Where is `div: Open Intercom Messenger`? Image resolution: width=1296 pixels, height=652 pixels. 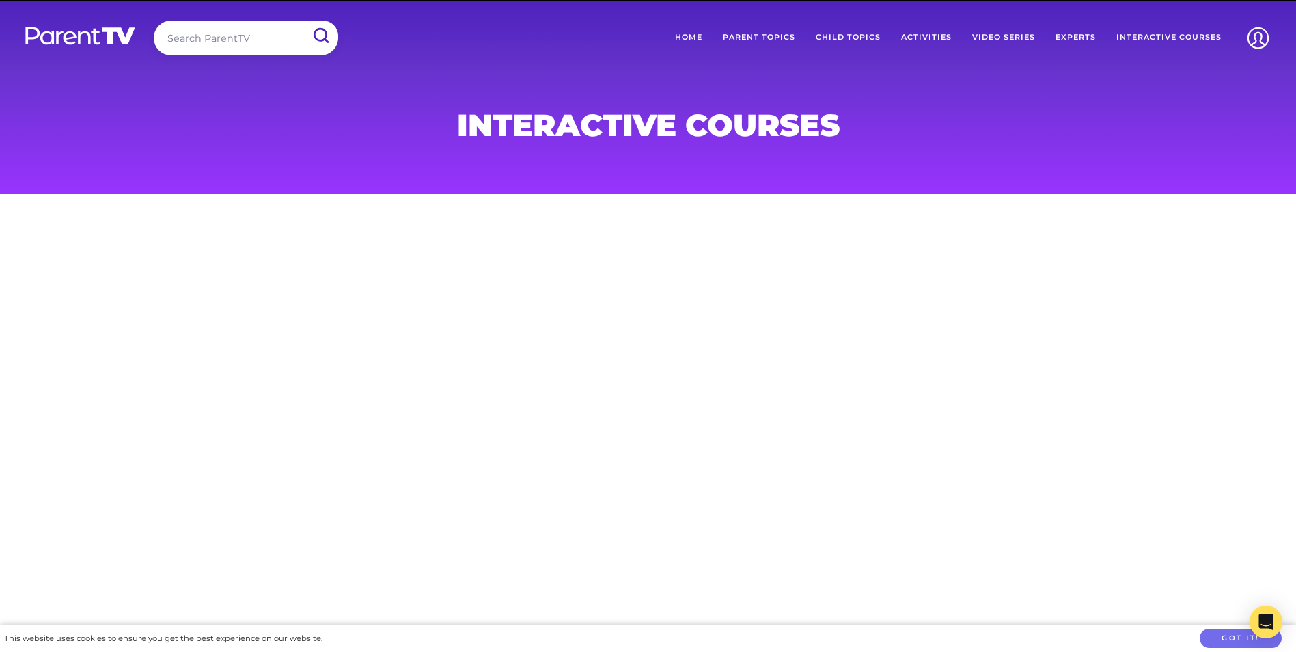 div: Open Intercom Messenger is located at coordinates (1266, 622).